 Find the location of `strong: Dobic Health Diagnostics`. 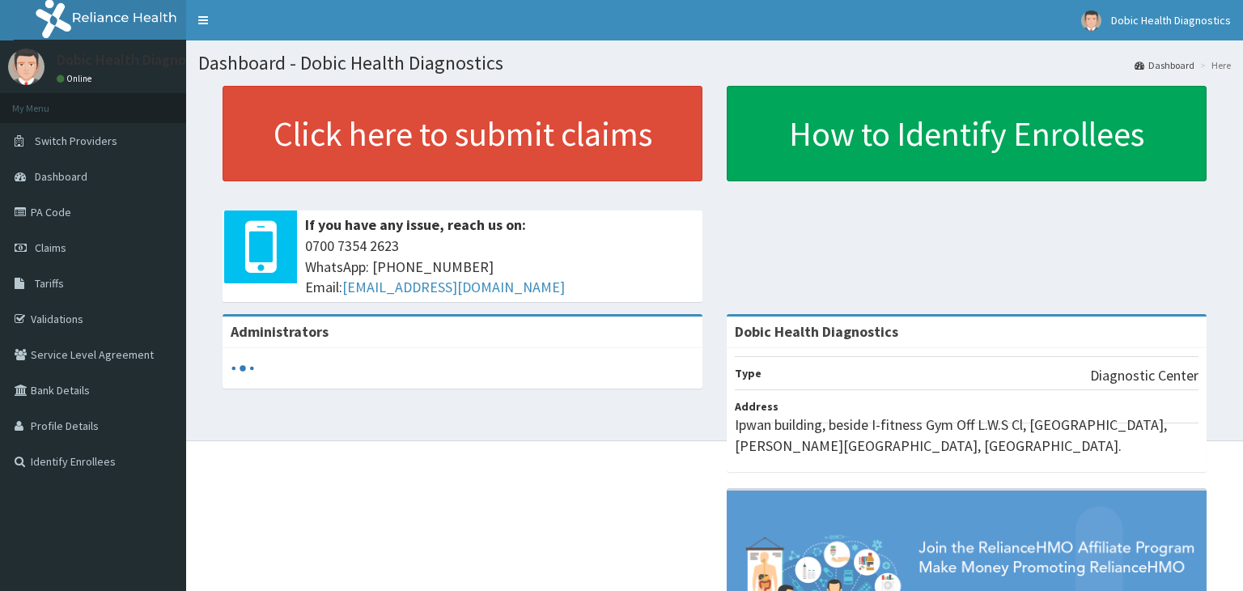

strong: Dobic Health Diagnostics is located at coordinates (817, 331).